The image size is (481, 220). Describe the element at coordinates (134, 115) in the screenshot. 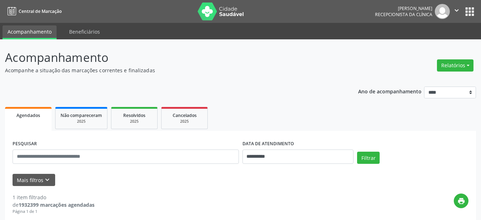

I see `span: Resolvidos` at that location.